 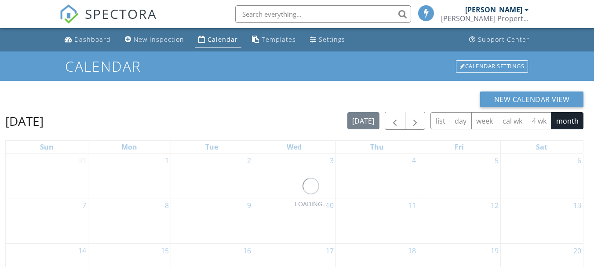 What do you see at coordinates (459, 147) in the screenshot?
I see `a: Friday` at bounding box center [459, 147].